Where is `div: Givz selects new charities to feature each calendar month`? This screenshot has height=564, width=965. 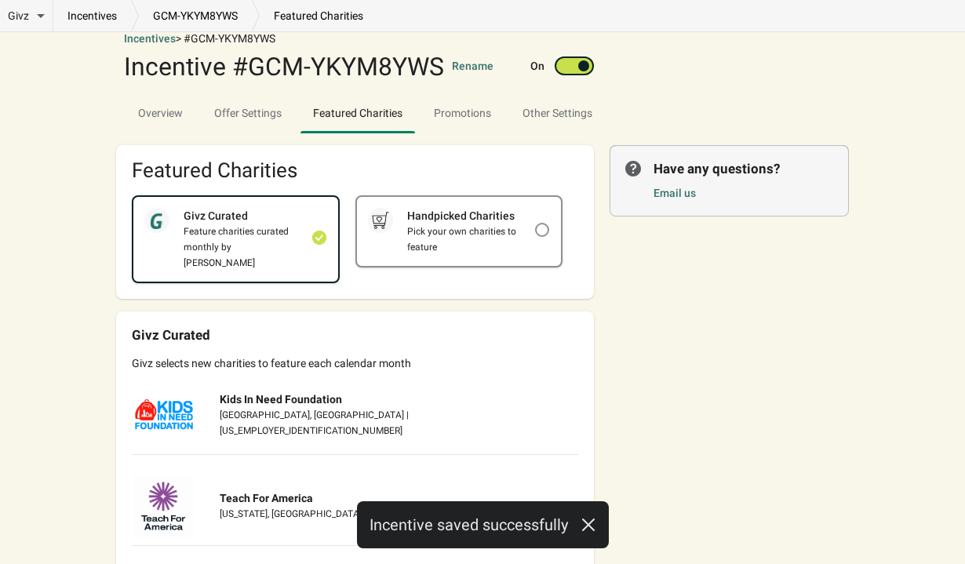 div: Givz selects new charities to feature each calendar month is located at coordinates (355, 363).